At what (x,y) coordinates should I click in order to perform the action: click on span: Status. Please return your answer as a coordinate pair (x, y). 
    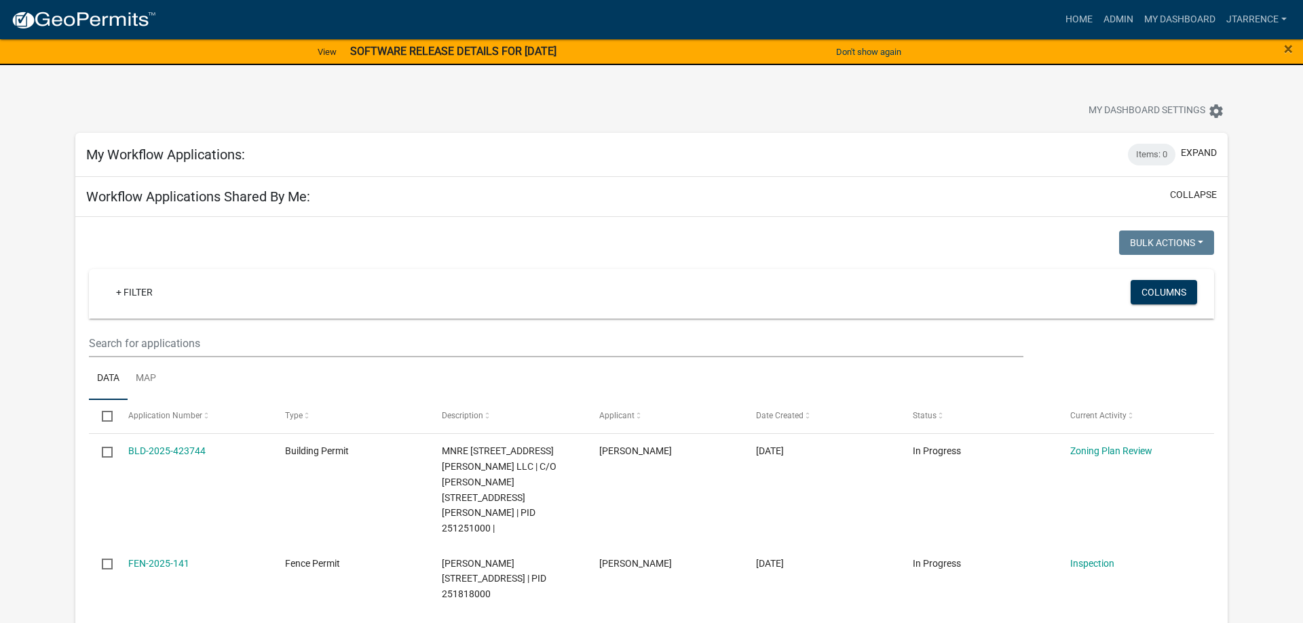
    Looking at the image, I should click on (924, 416).